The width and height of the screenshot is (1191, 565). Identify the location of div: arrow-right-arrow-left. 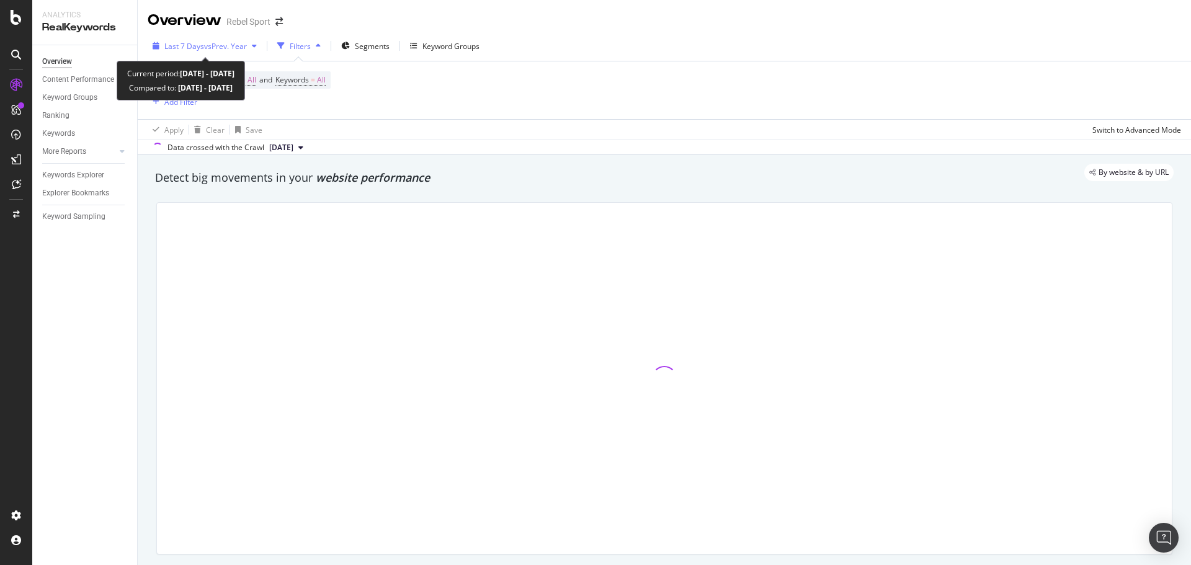
(279, 22).